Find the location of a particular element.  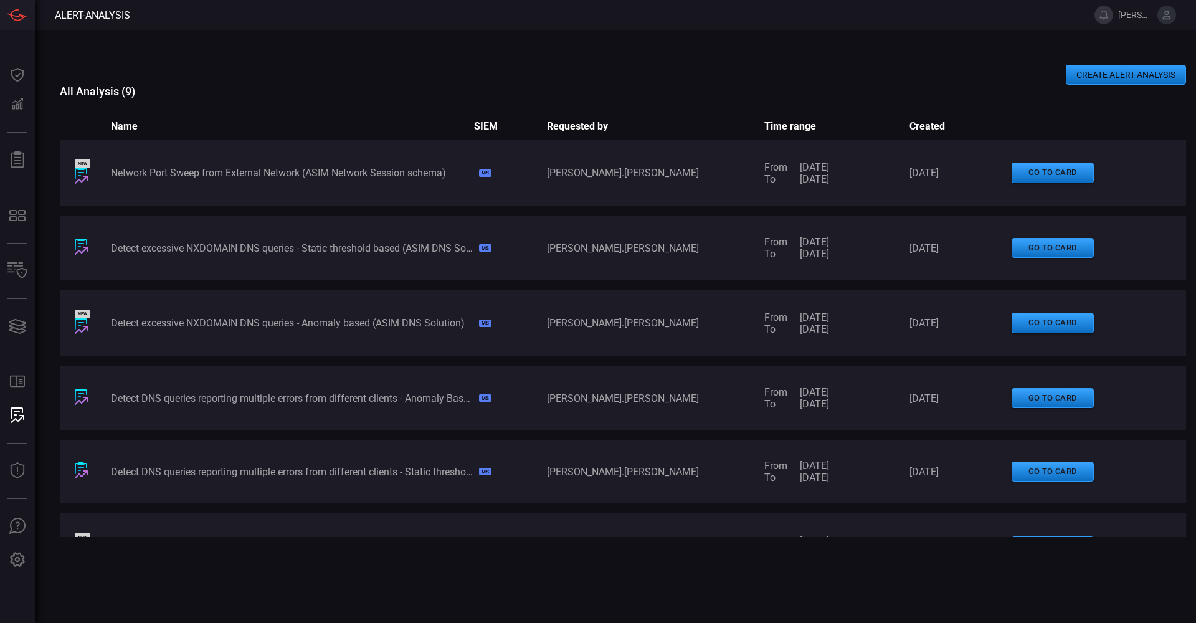

div: Detect DNS queries reporting multiple errors from different clients - Static threshold based (ASI... is located at coordinates (292, 471).